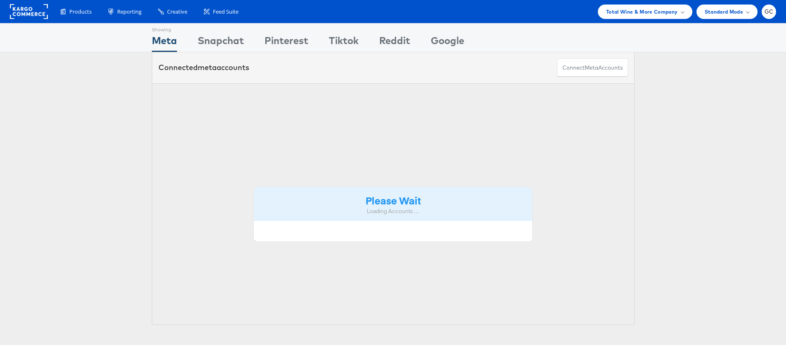 Image resolution: width=786 pixels, height=345 pixels. I want to click on span: Total Wine & More Company, so click(642, 12).